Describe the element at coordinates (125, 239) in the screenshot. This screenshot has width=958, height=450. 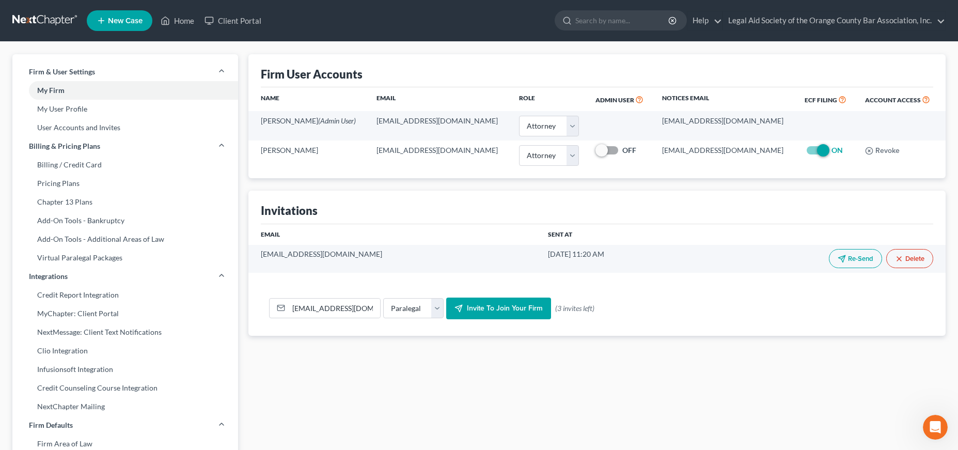
I see `a: Add-On Tools - Additional Areas of Law` at that location.